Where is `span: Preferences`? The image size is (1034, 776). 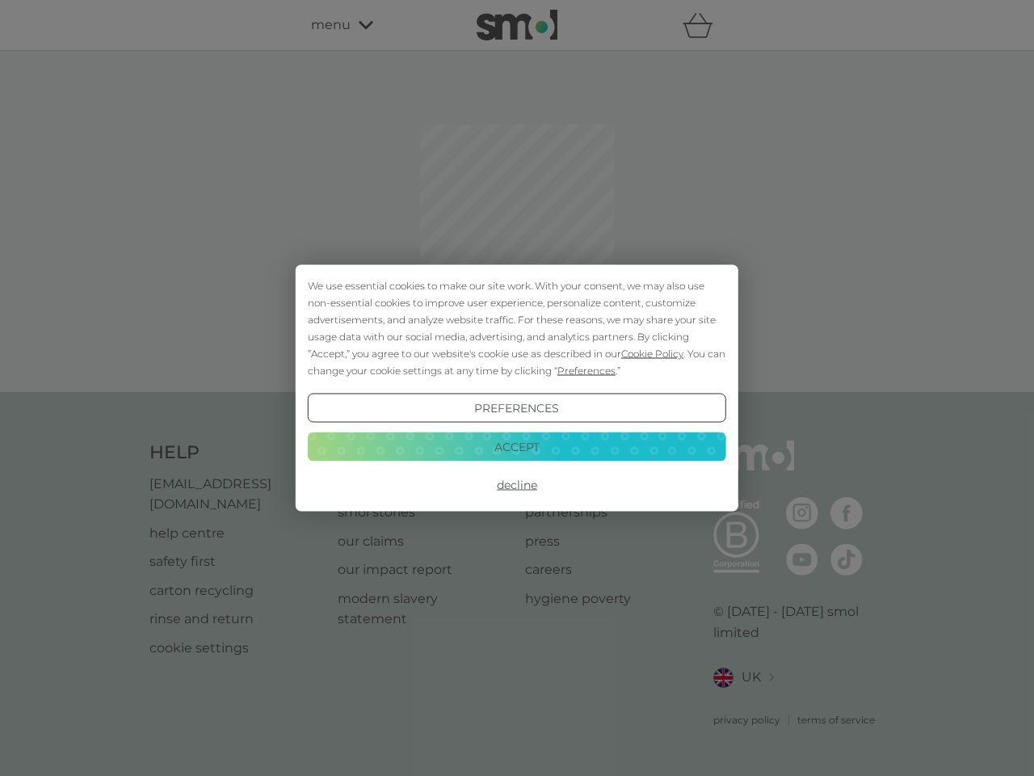
span: Preferences is located at coordinates (587, 370).